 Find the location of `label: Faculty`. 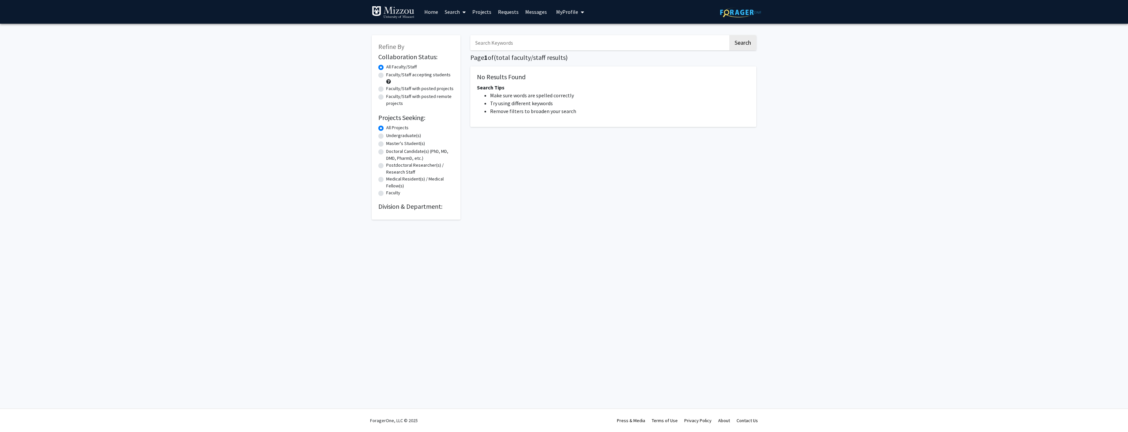

label: Faculty is located at coordinates (393, 193).